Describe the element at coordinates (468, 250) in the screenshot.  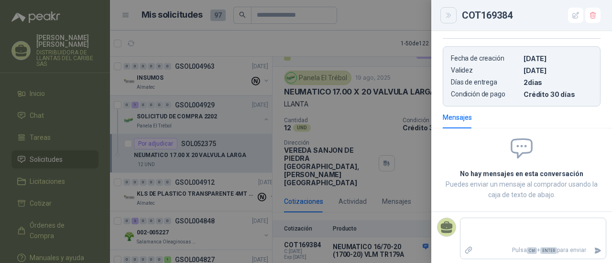
I see `label: Adjuntar archivos` at that location.